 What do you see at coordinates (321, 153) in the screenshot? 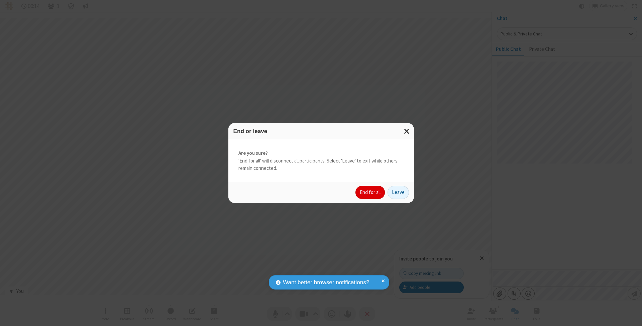
I see `strong: Are you sure?` at bounding box center [321, 153].